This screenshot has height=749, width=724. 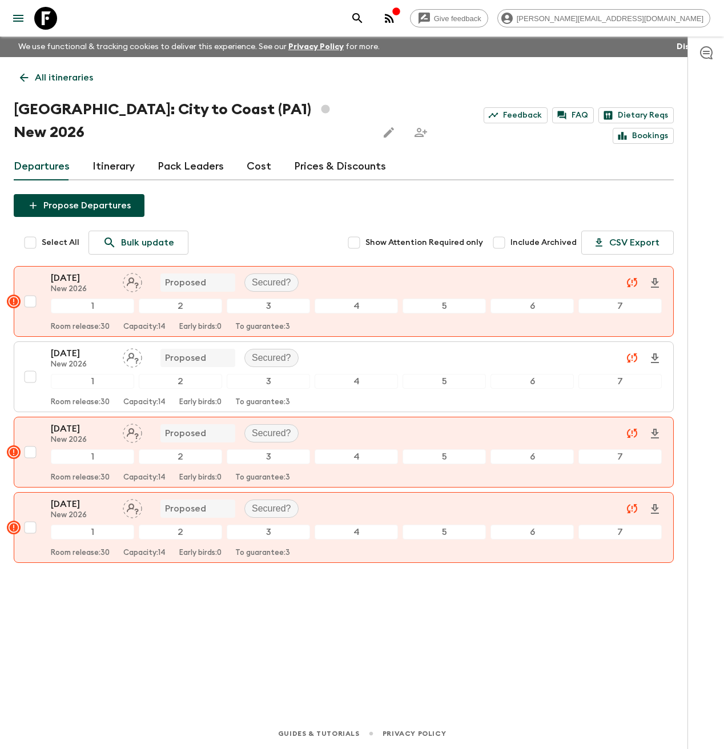 What do you see at coordinates (458, 18) in the screenshot?
I see `span: Give feedback` at bounding box center [458, 18].